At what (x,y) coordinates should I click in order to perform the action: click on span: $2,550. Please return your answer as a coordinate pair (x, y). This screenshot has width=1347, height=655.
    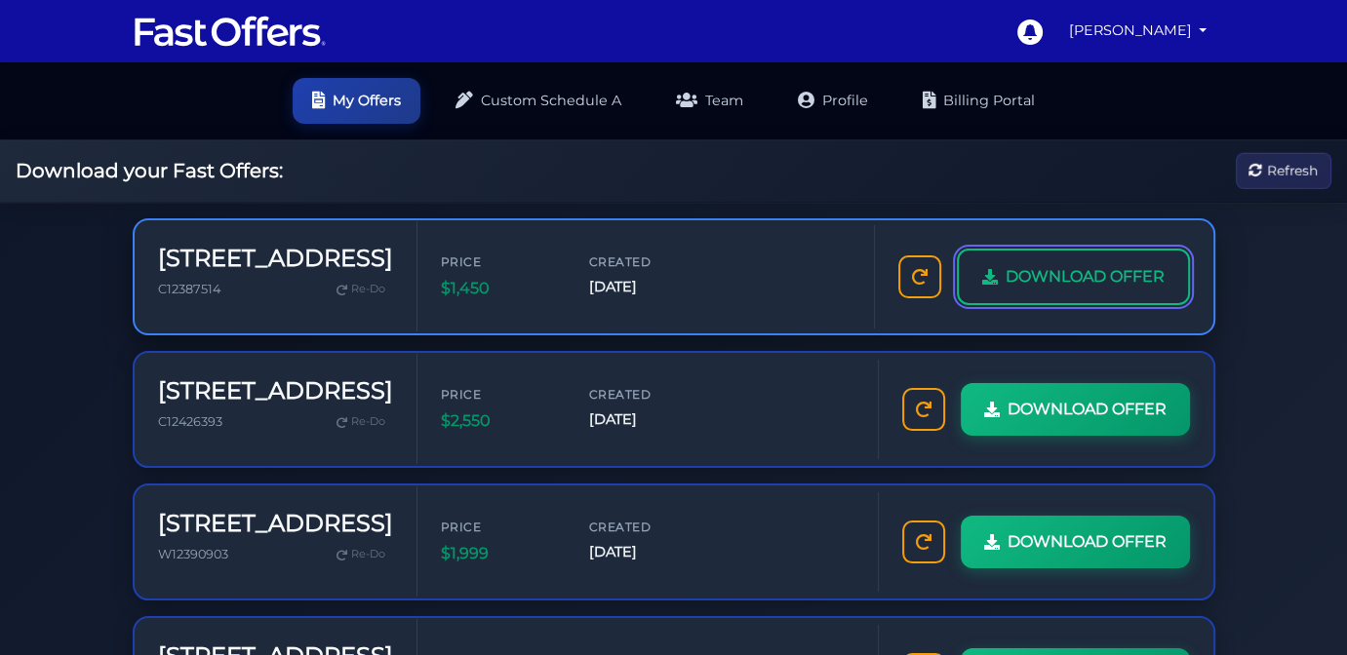
    Looking at the image, I should click on (499, 421).